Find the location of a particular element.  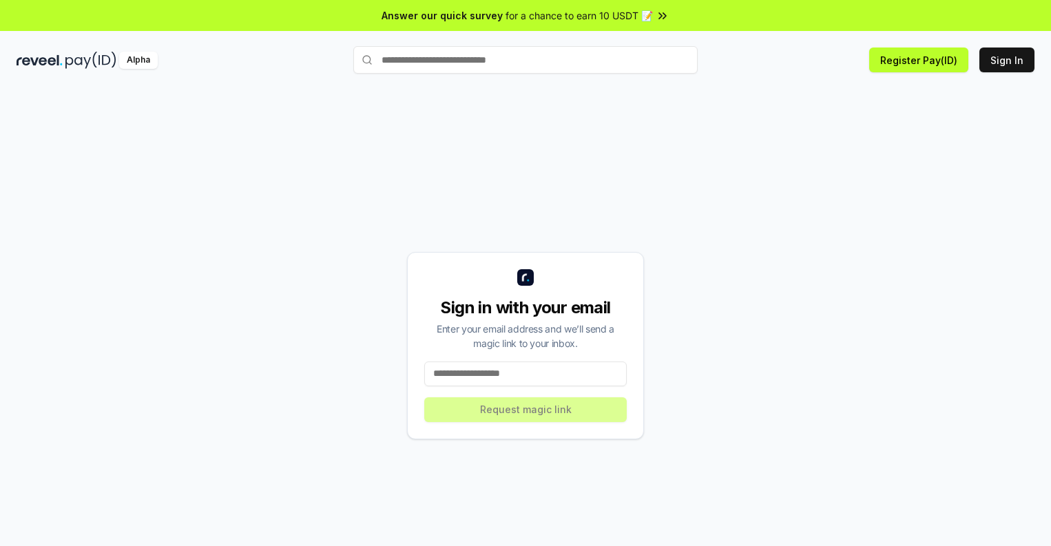

span: Answer our quick survey is located at coordinates (442, 15).